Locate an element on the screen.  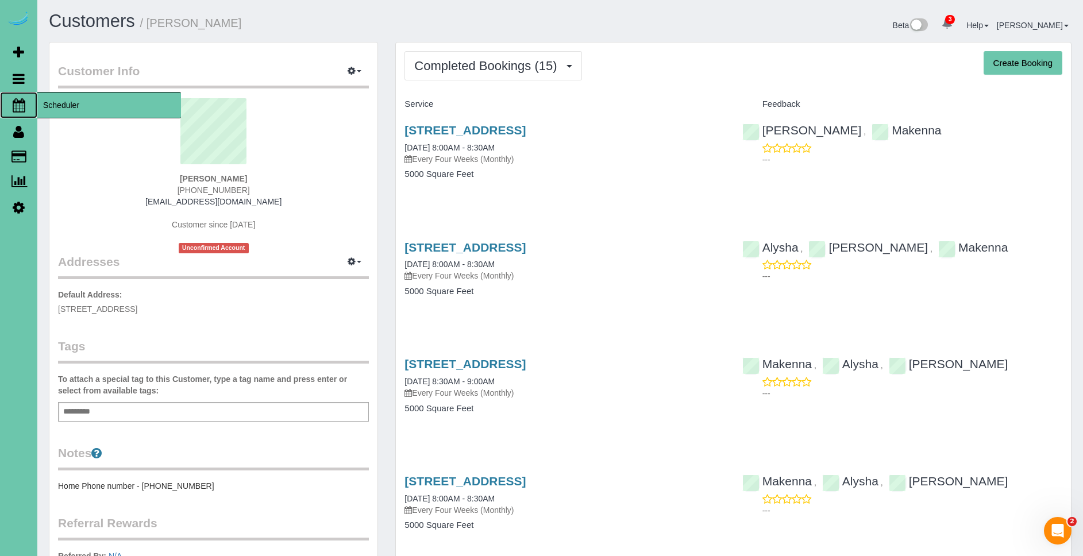
button: Completed Bookings (15) is located at coordinates (493, 65).